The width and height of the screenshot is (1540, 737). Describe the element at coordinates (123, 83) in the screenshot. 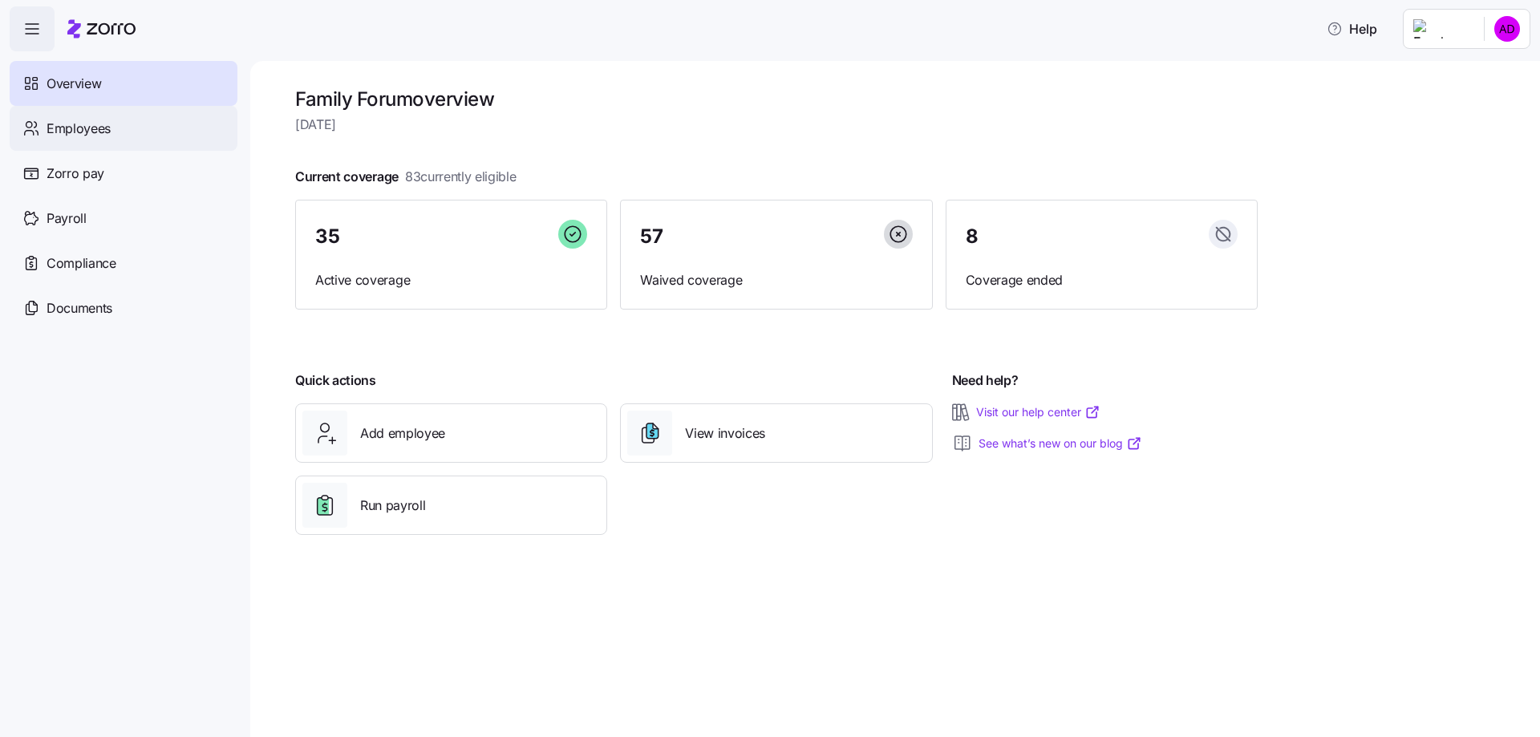

I see `a: Overview` at that location.